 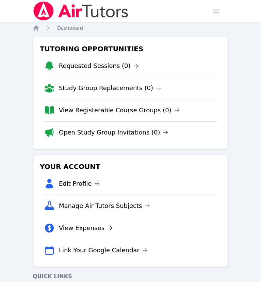 What do you see at coordinates (110, 88) in the screenshot?
I see `a: Study Group Replacements (0)` at bounding box center [110, 88].